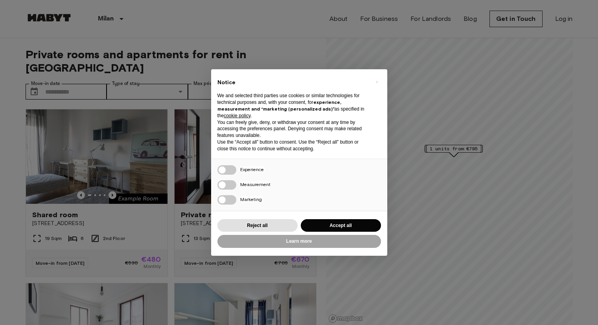  I want to click on p: We and selected third parties use cookies or similar technologies for technical purposes and, wit..., so click(293, 105).